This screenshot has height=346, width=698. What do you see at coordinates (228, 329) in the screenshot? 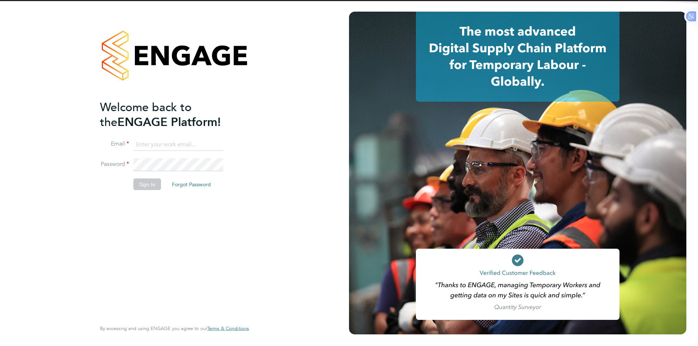
I see `a: Terms & Conditions` at bounding box center [228, 329].